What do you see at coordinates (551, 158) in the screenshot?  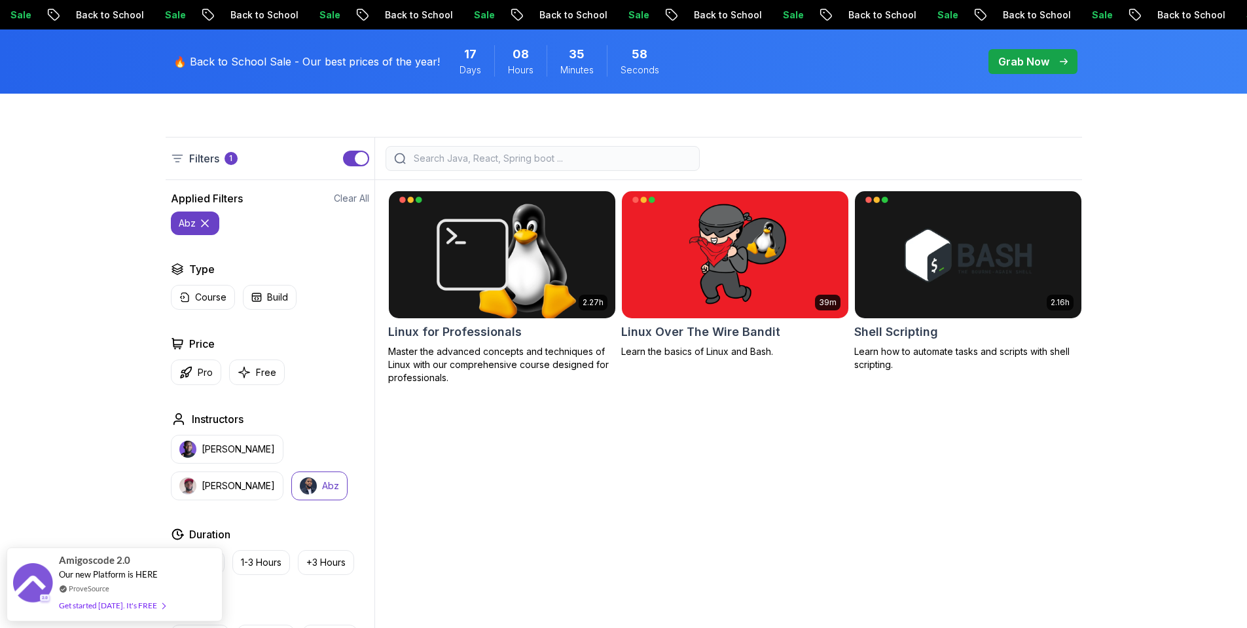 I see `input: Search Java, React, Spring boot ...` at bounding box center [551, 158].